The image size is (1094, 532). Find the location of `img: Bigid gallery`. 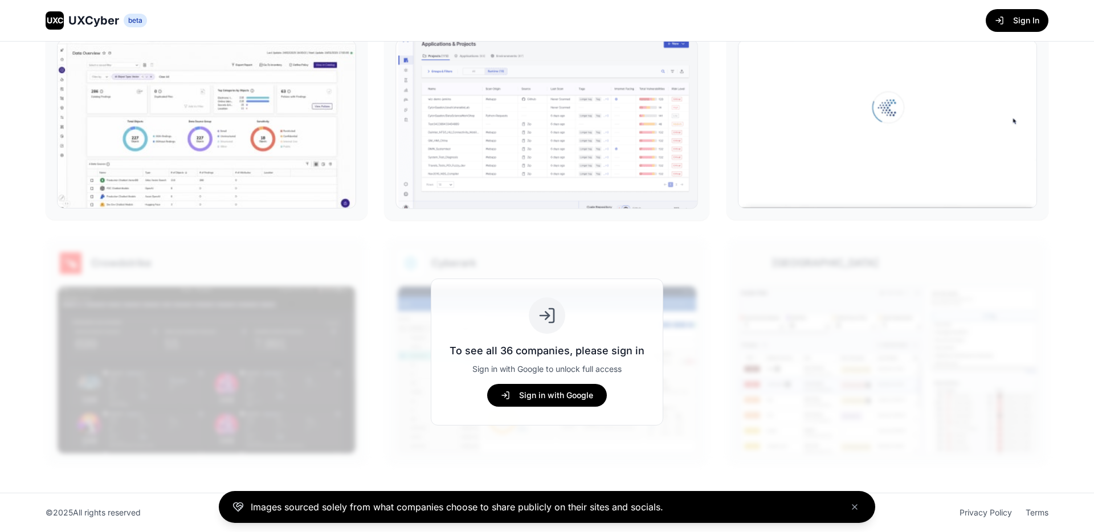

img: Bigid gallery is located at coordinates (206, 124).